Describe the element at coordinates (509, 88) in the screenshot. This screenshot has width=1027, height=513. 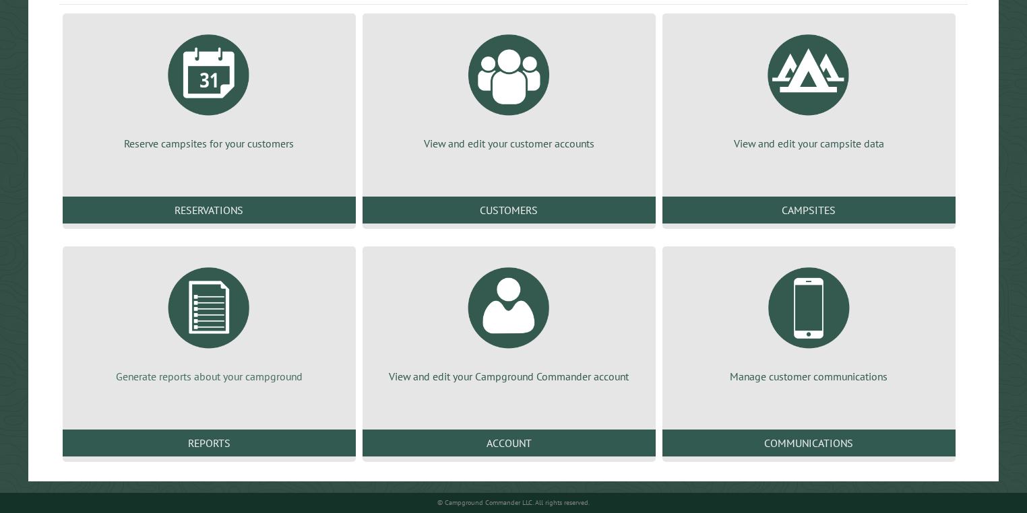
I see `a: View and edit your customer accounts` at that location.